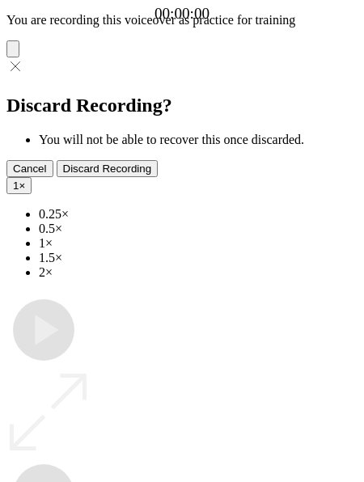 The height and width of the screenshot is (482, 364). What do you see at coordinates (15, 185) in the screenshot?
I see `span: 1` at bounding box center [15, 185].